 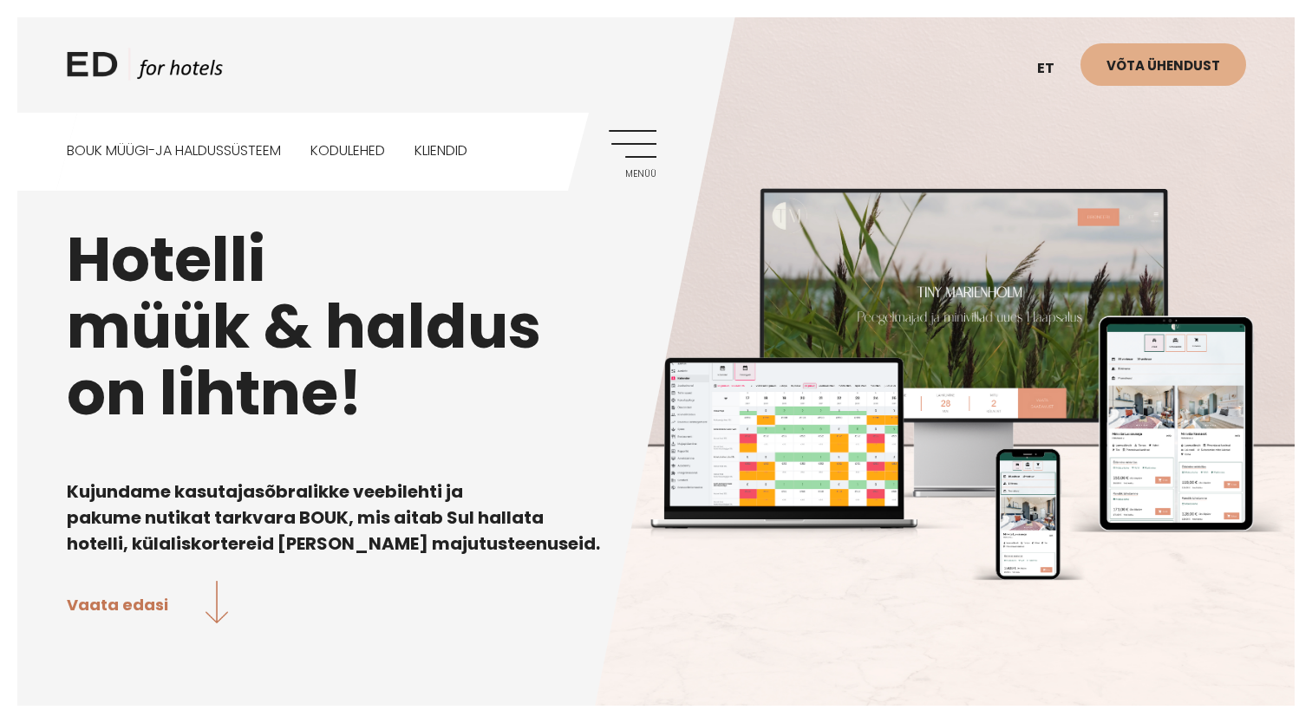 I want to click on a: BOUK MÜÜGI-JA HALDUSSÜSTEEM, so click(x=173, y=151).